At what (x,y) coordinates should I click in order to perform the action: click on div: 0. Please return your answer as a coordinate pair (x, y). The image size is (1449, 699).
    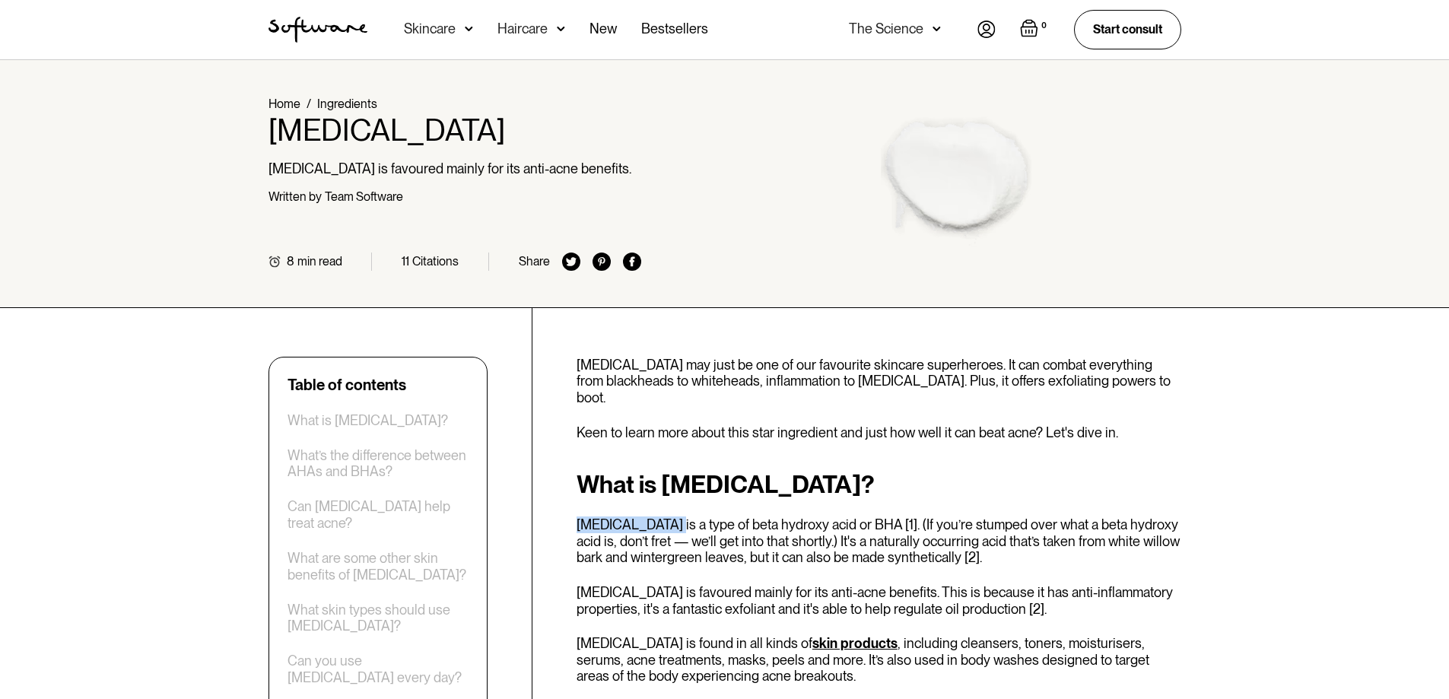
    Looking at the image, I should click on (1044, 26).